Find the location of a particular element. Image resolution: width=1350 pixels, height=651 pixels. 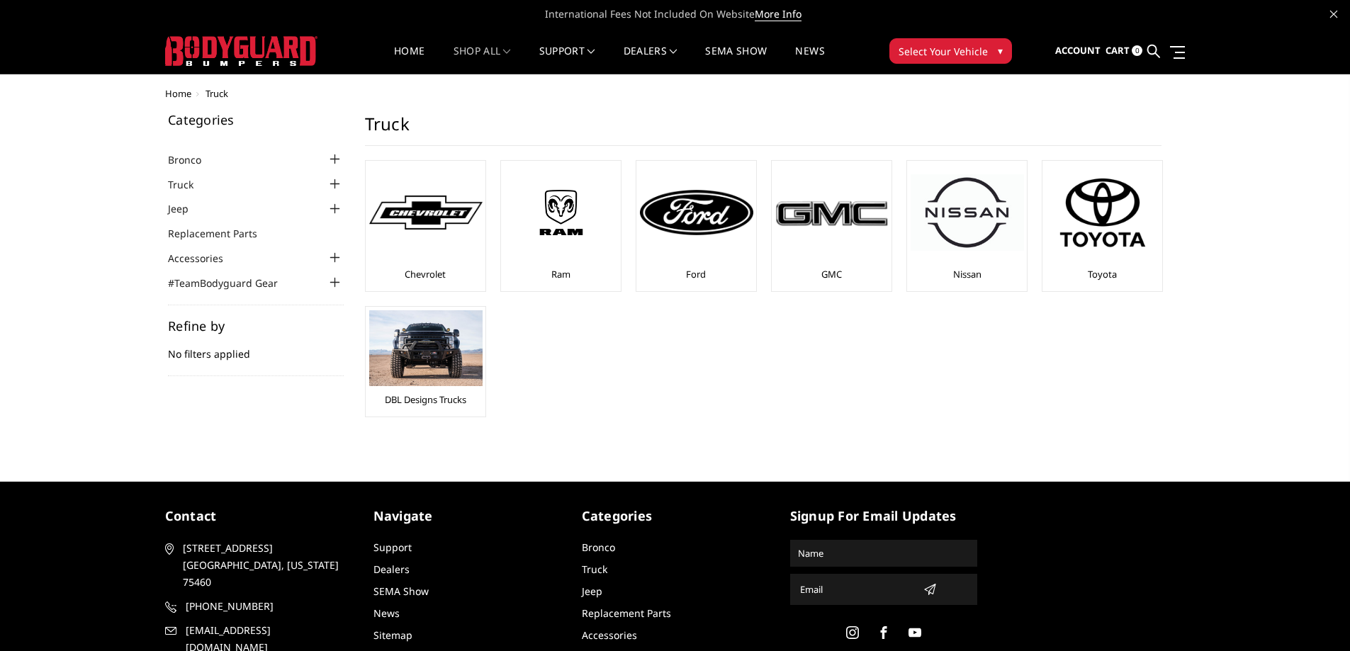

a: Toyota is located at coordinates (1102, 274).